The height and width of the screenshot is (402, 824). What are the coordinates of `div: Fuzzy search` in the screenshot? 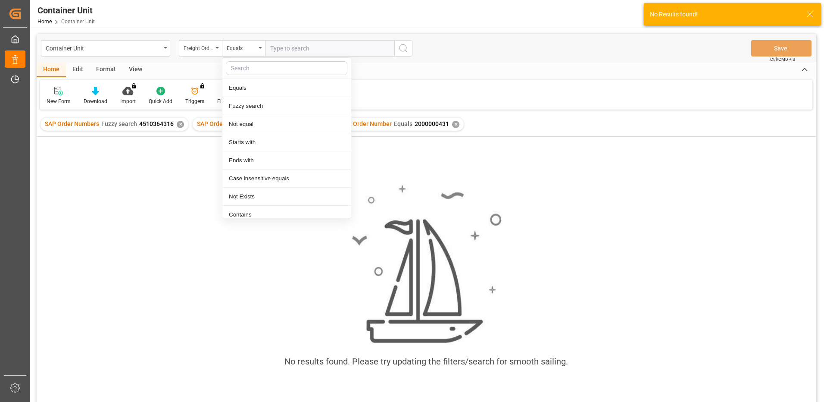 It's located at (287, 106).